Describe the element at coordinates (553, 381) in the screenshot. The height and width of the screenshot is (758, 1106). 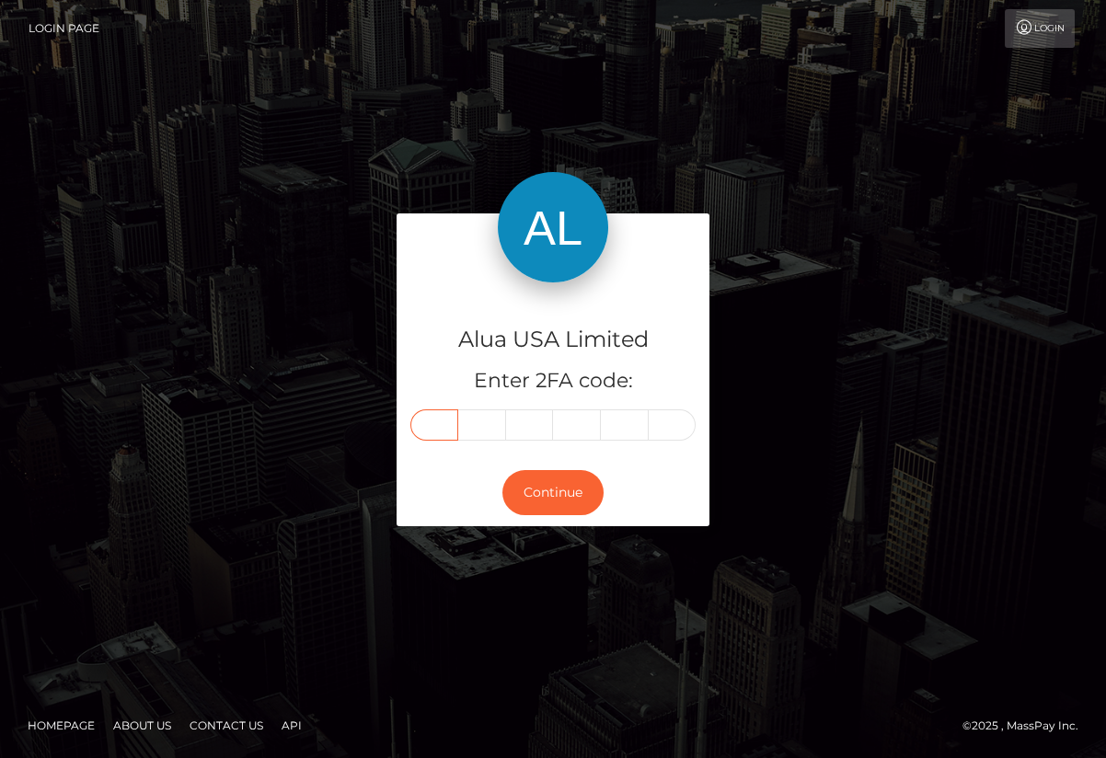
I see `h5: Enter 2FA code:` at that location.